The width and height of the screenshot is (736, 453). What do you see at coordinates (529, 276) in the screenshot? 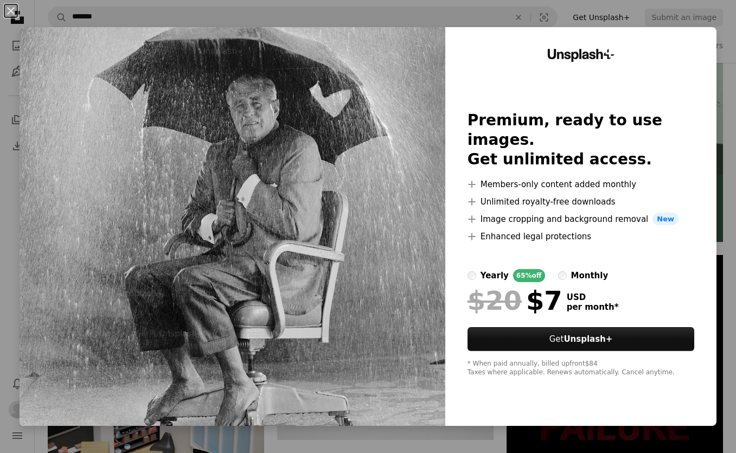
I see `div: 65% off` at bounding box center [529, 276].